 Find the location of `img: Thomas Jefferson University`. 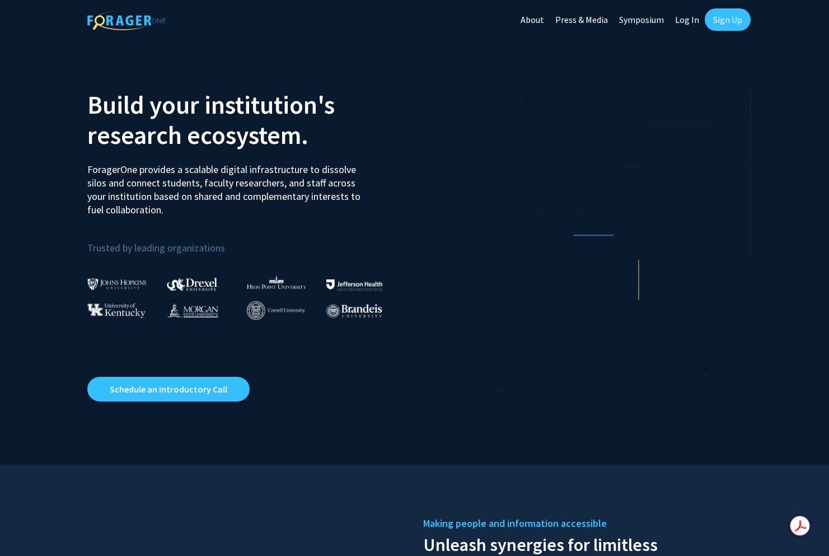

img: Thomas Jefferson University is located at coordinates (354, 284).